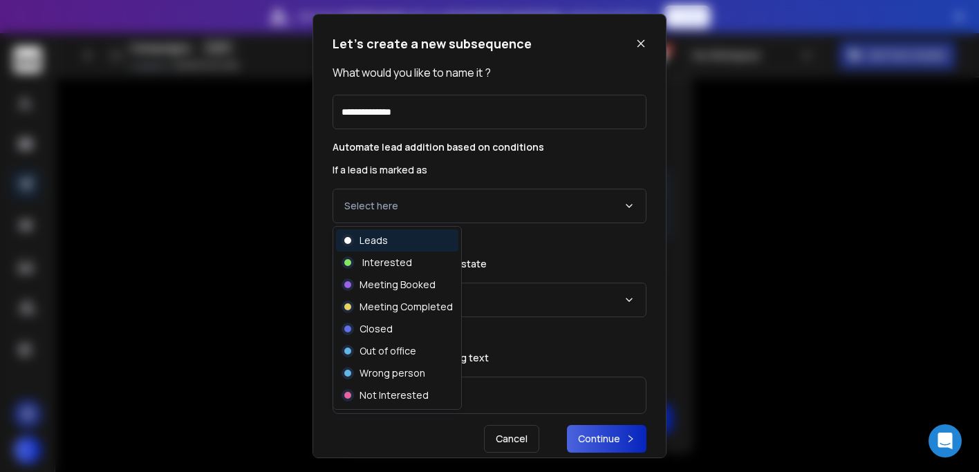 Image resolution: width=979 pixels, height=472 pixels. Describe the element at coordinates (489, 264) in the screenshot. I see `label: If the lead is in the following state` at that location.